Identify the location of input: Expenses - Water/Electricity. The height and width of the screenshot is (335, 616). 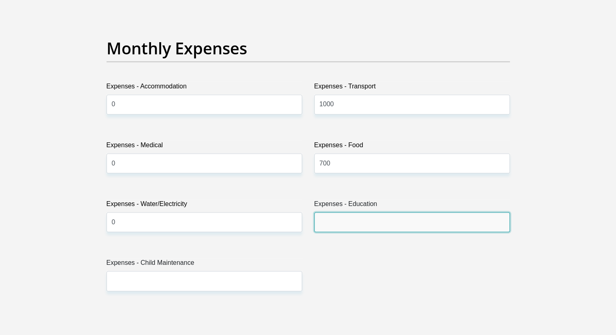
(204, 222).